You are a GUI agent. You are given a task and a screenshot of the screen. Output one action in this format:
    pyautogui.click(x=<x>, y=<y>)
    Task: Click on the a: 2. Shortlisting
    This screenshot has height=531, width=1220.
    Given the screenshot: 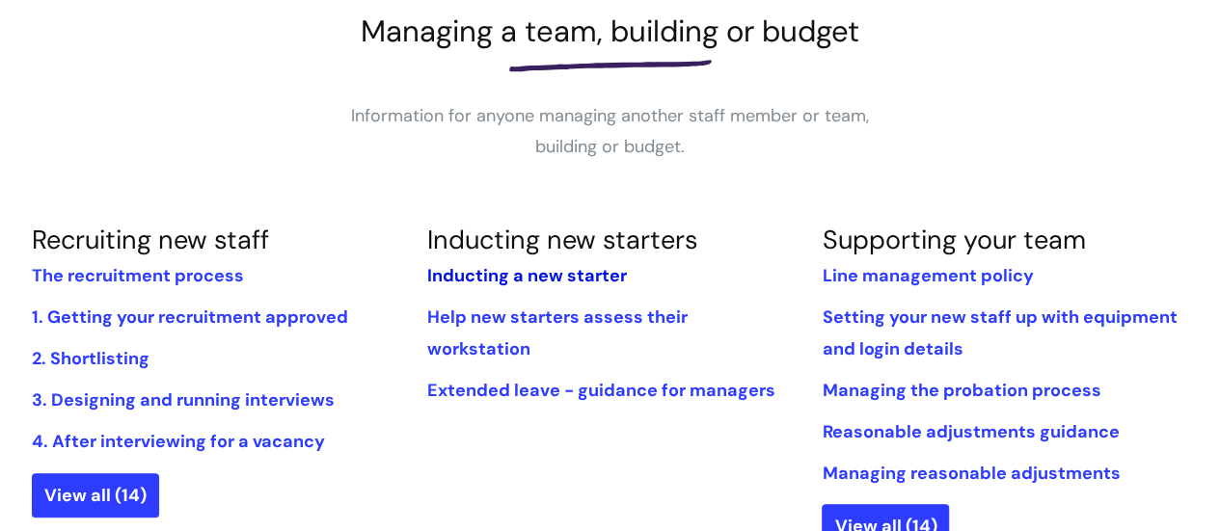 What is the action you would take?
    pyautogui.click(x=91, y=359)
    